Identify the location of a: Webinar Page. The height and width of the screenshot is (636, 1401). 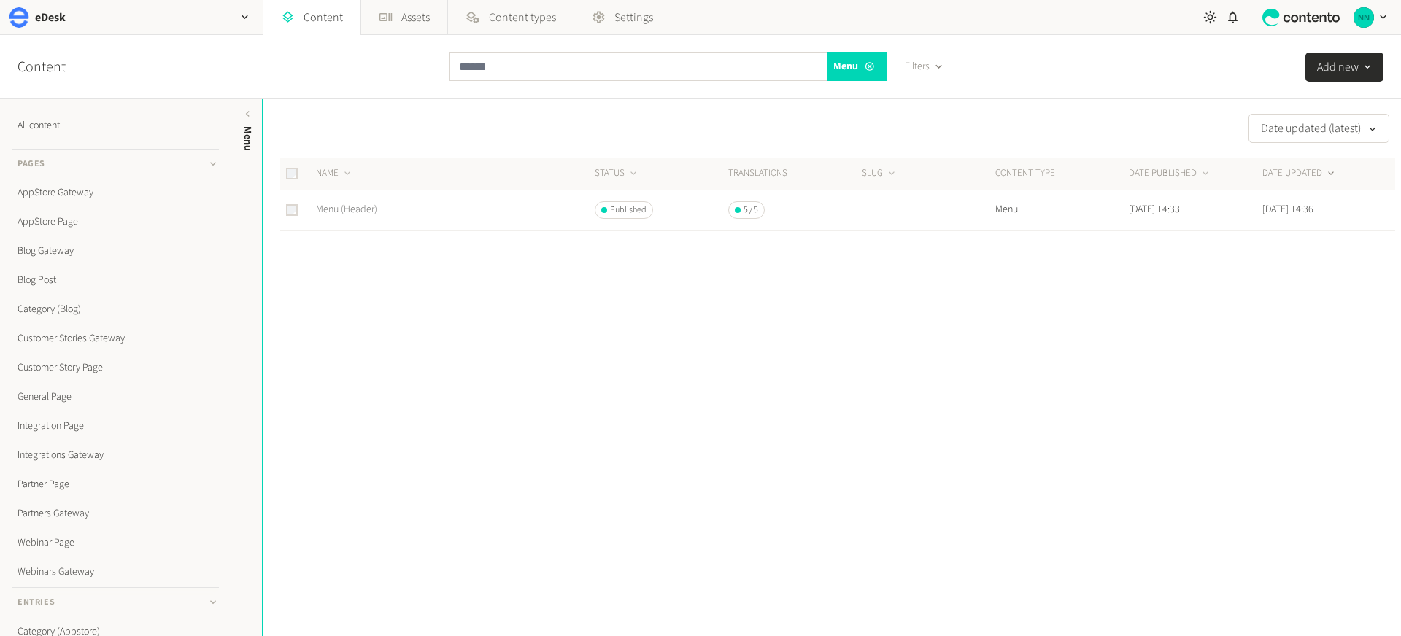
(115, 543).